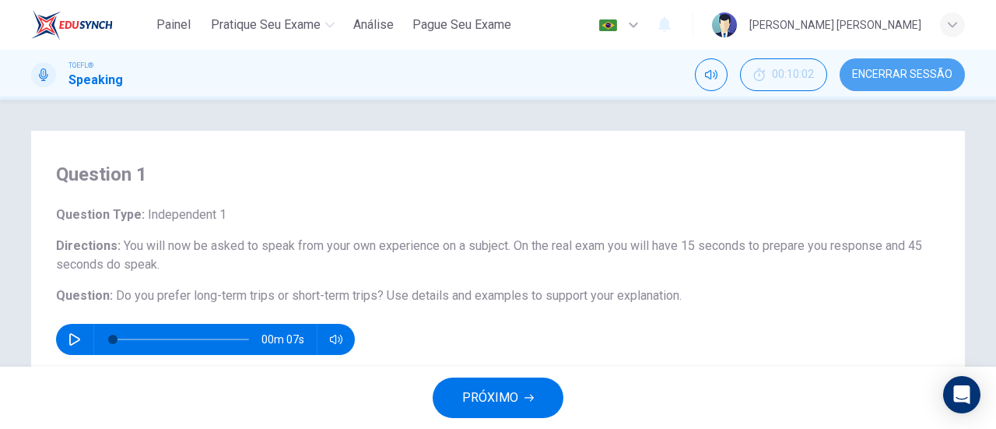  Describe the element at coordinates (174, 25) in the screenshot. I see `a: Painel` at that location.